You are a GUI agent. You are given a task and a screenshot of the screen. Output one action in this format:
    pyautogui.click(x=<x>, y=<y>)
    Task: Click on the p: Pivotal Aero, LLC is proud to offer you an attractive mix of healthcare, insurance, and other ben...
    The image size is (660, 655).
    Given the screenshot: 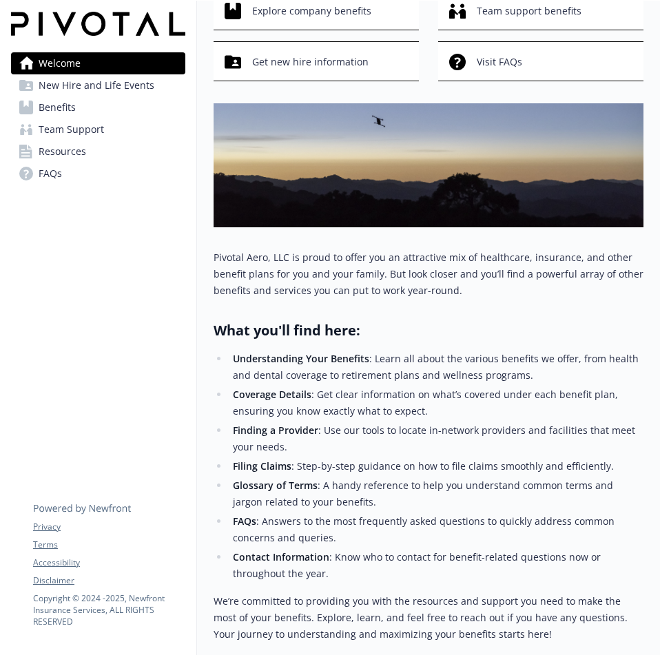 What is the action you would take?
    pyautogui.click(x=429, y=274)
    